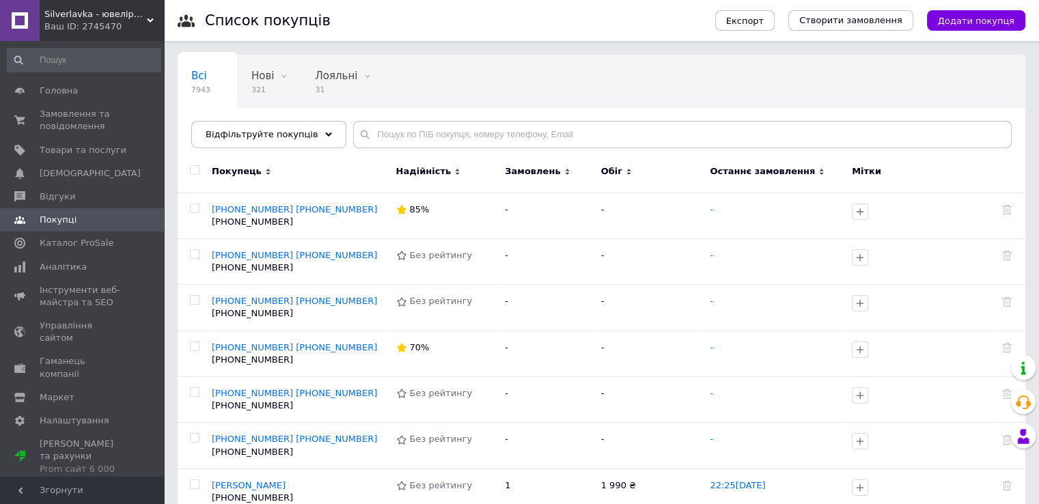  What do you see at coordinates (201, 90) in the screenshot?
I see `span: 7943` at bounding box center [201, 90].